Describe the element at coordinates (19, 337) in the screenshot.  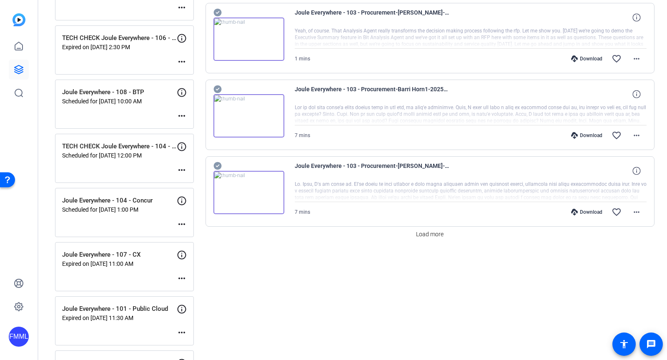
I see `div: FMML` at that location.